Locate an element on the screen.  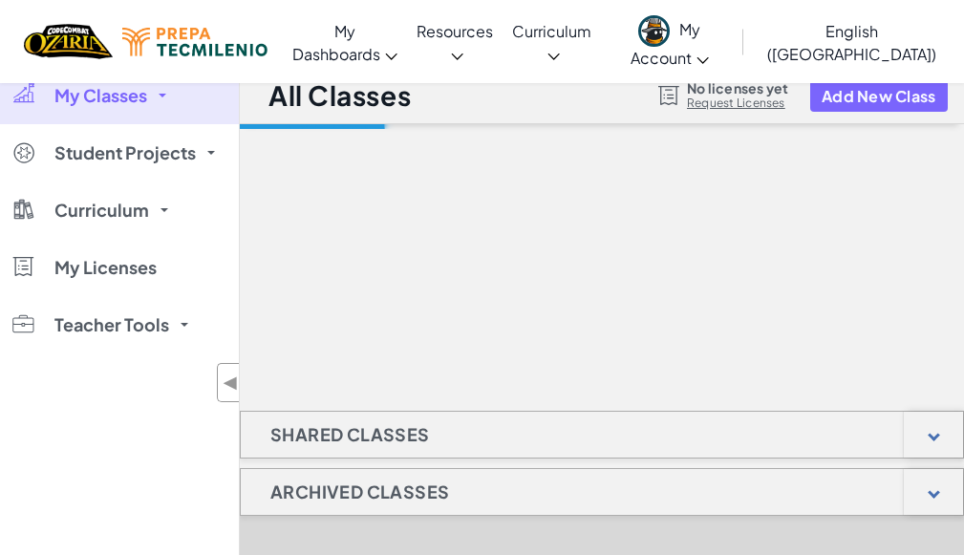
span: Resources is located at coordinates (455, 31).